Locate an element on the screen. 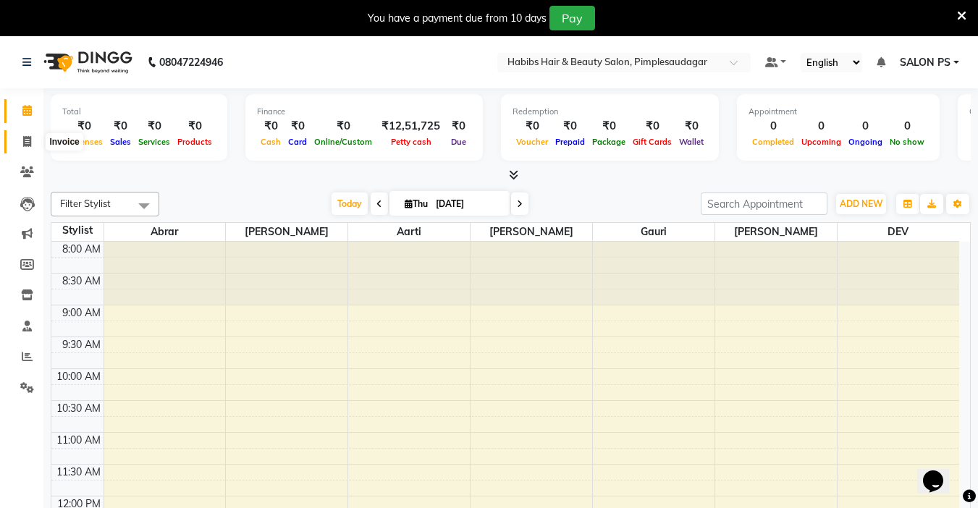  input: 2025-09-04 is located at coordinates (468, 204).